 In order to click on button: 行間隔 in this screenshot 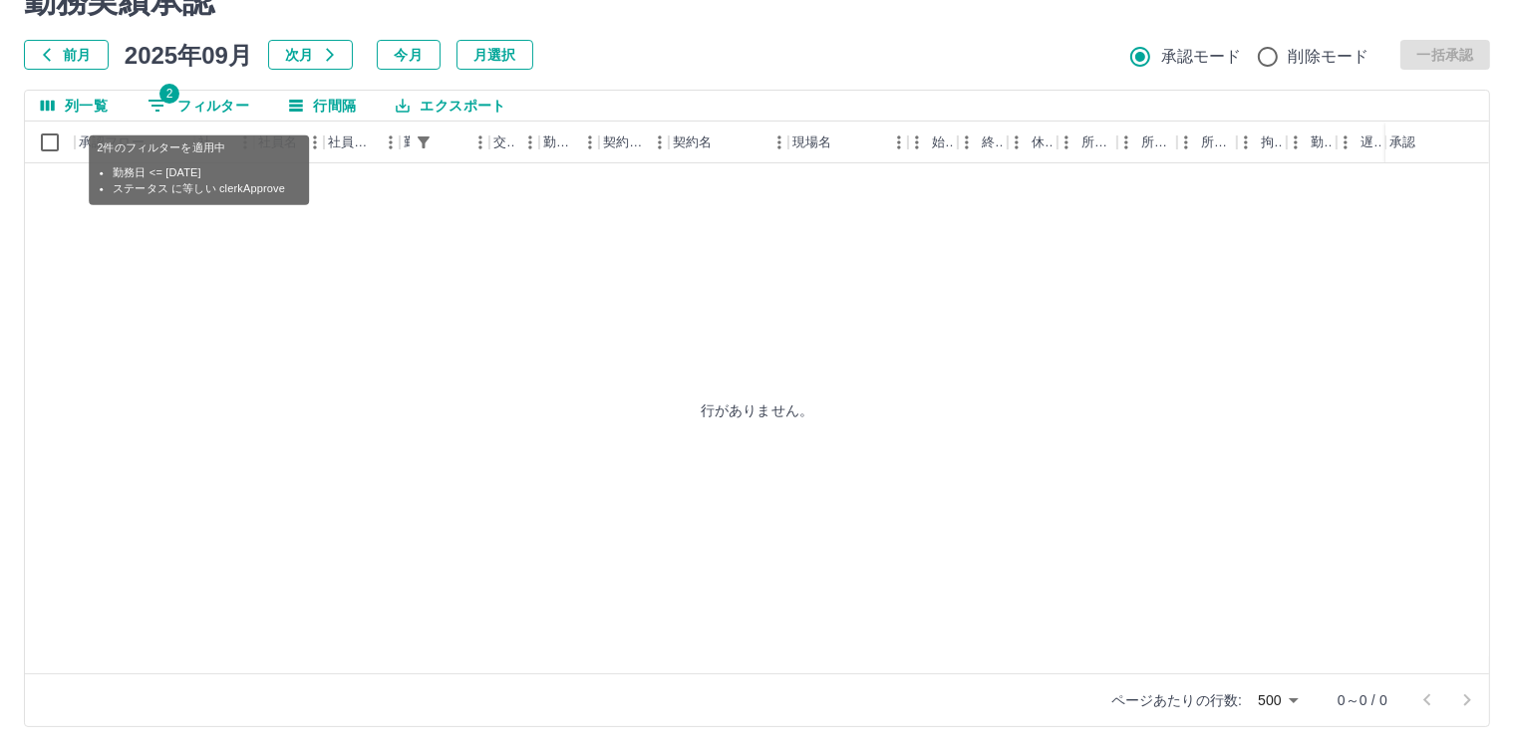, I will do `click(322, 106)`.